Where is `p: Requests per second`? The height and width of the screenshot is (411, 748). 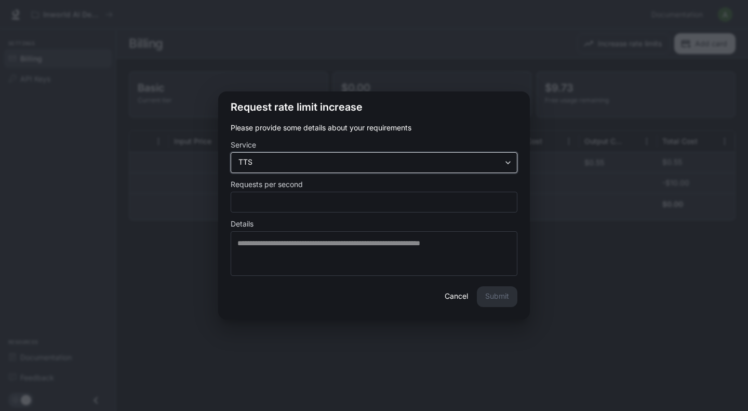
p: Requests per second is located at coordinates (266, 184).